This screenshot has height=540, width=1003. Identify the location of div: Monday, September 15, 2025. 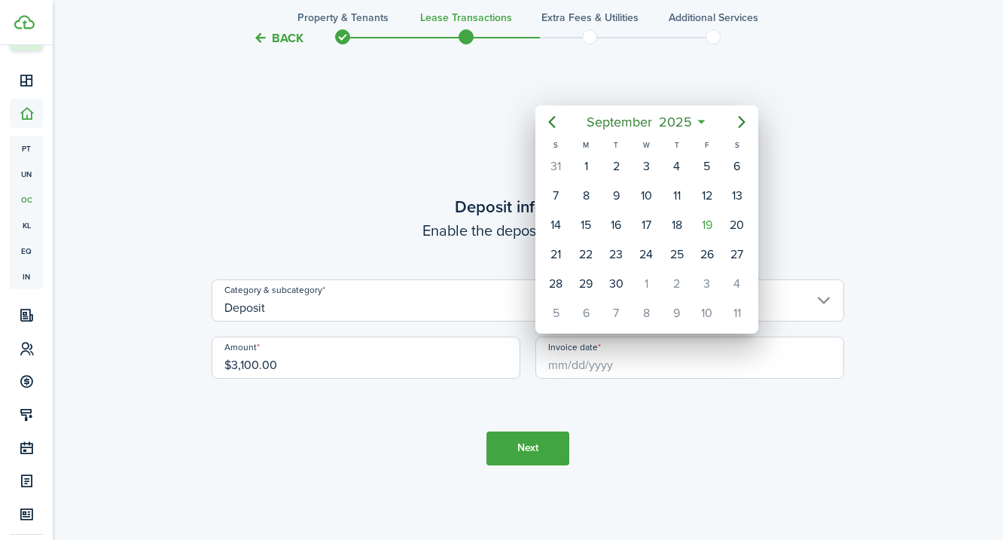
(586, 225).